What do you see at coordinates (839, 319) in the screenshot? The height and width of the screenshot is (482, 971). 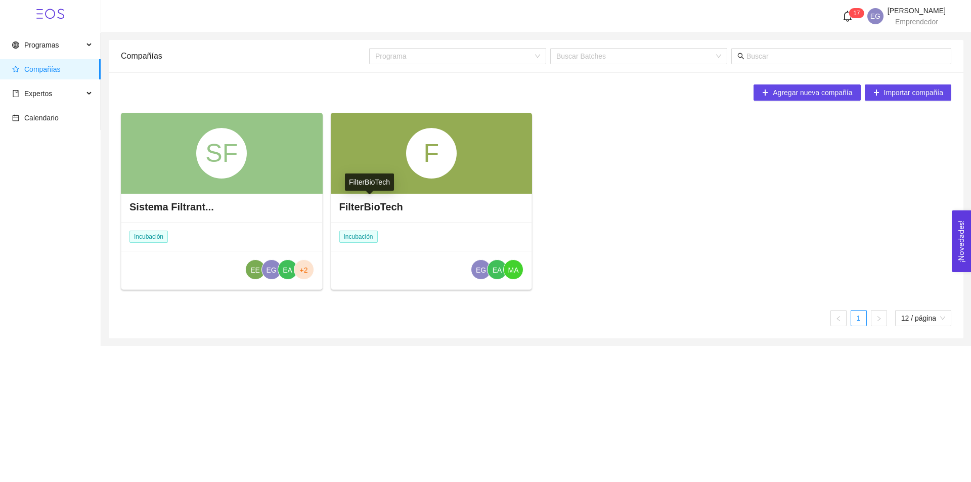 I see `span: left` at bounding box center [839, 319].